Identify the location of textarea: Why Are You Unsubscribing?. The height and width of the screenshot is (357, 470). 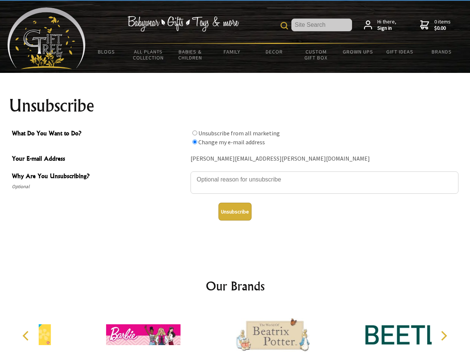
(325, 183).